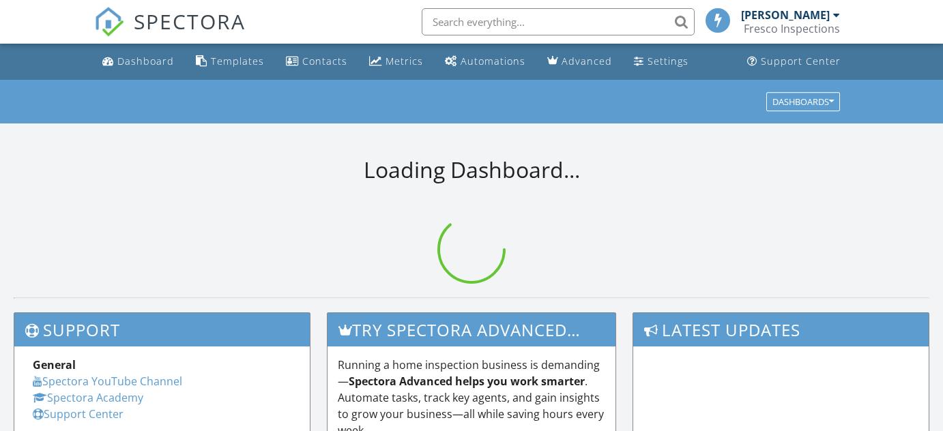  Describe the element at coordinates (587, 61) in the screenshot. I see `div: Advanced` at that location.